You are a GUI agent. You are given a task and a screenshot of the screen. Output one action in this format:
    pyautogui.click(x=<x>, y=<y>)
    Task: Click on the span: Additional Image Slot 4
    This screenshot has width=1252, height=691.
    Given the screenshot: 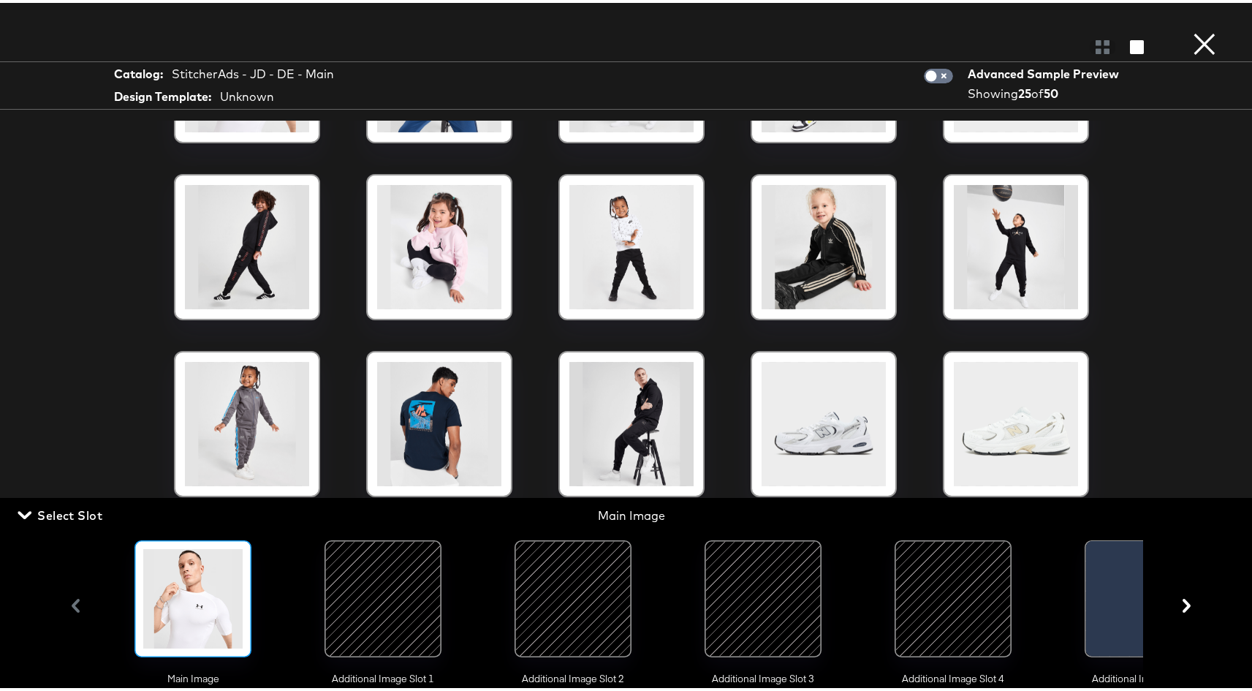 What is the action you would take?
    pyautogui.click(x=953, y=675)
    